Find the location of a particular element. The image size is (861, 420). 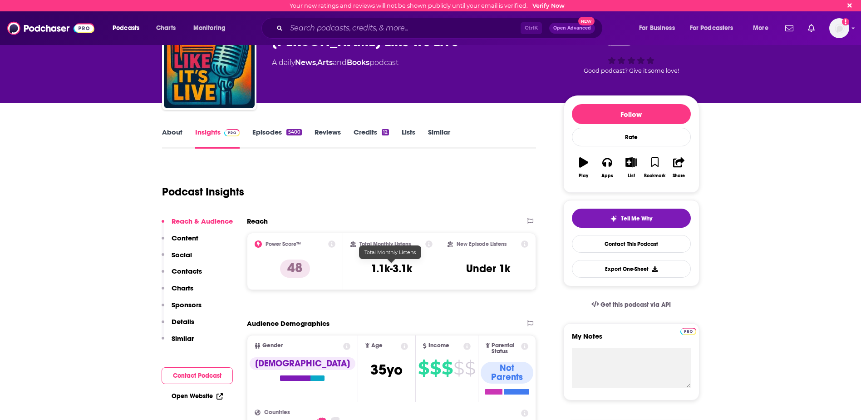

h1: Podcast Insights is located at coordinates (203, 192).